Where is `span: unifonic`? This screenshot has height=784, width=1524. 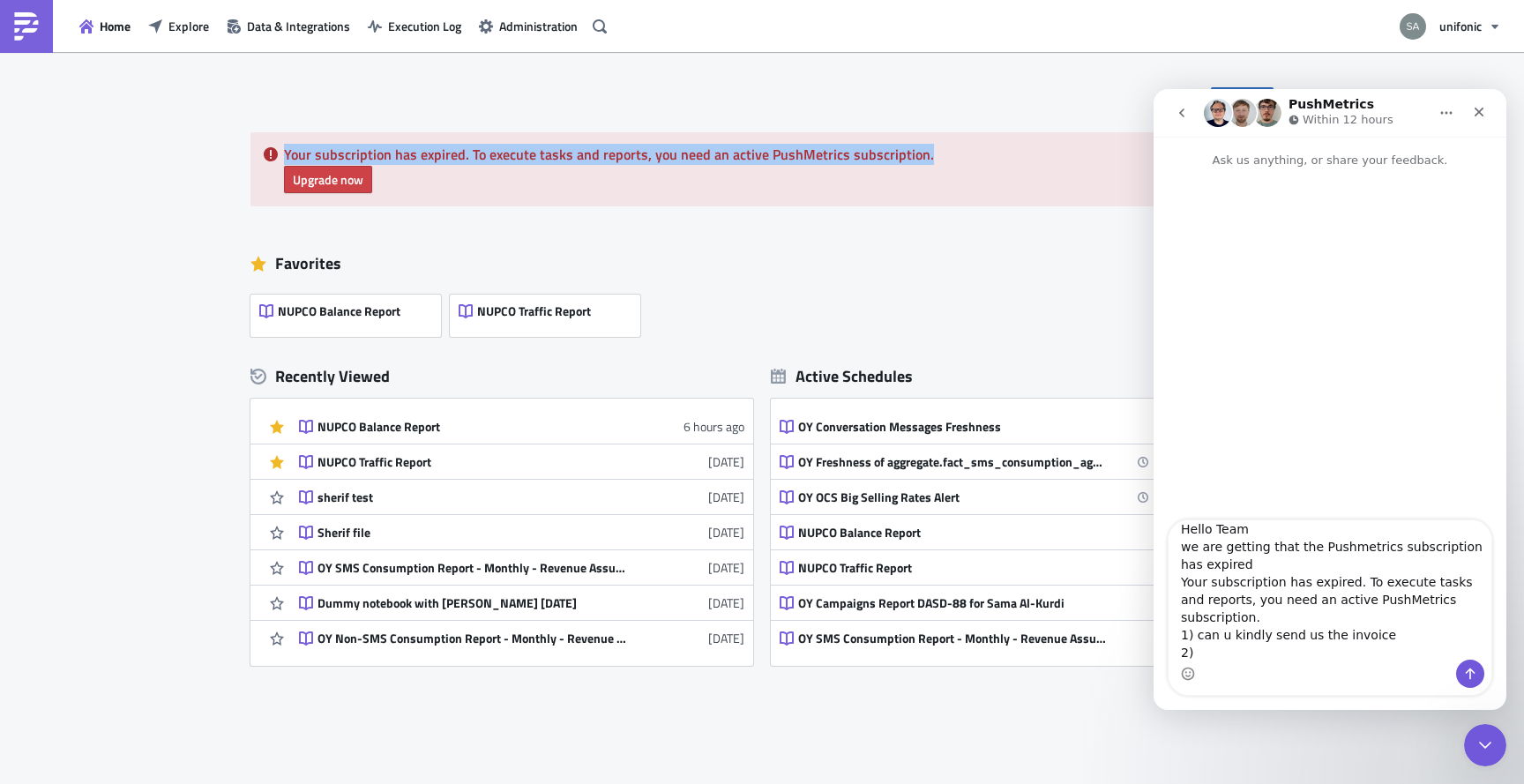 span: unifonic is located at coordinates (1460, 26).